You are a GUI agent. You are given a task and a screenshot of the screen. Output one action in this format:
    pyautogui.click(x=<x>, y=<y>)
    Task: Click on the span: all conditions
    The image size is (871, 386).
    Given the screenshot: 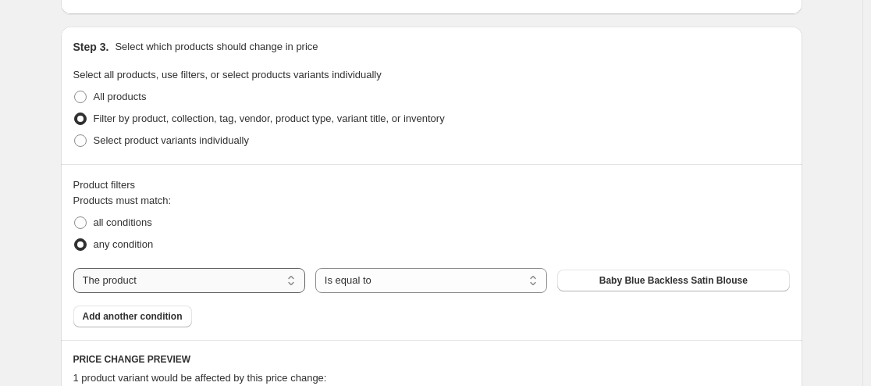 What is the action you would take?
    pyautogui.click(x=123, y=222)
    